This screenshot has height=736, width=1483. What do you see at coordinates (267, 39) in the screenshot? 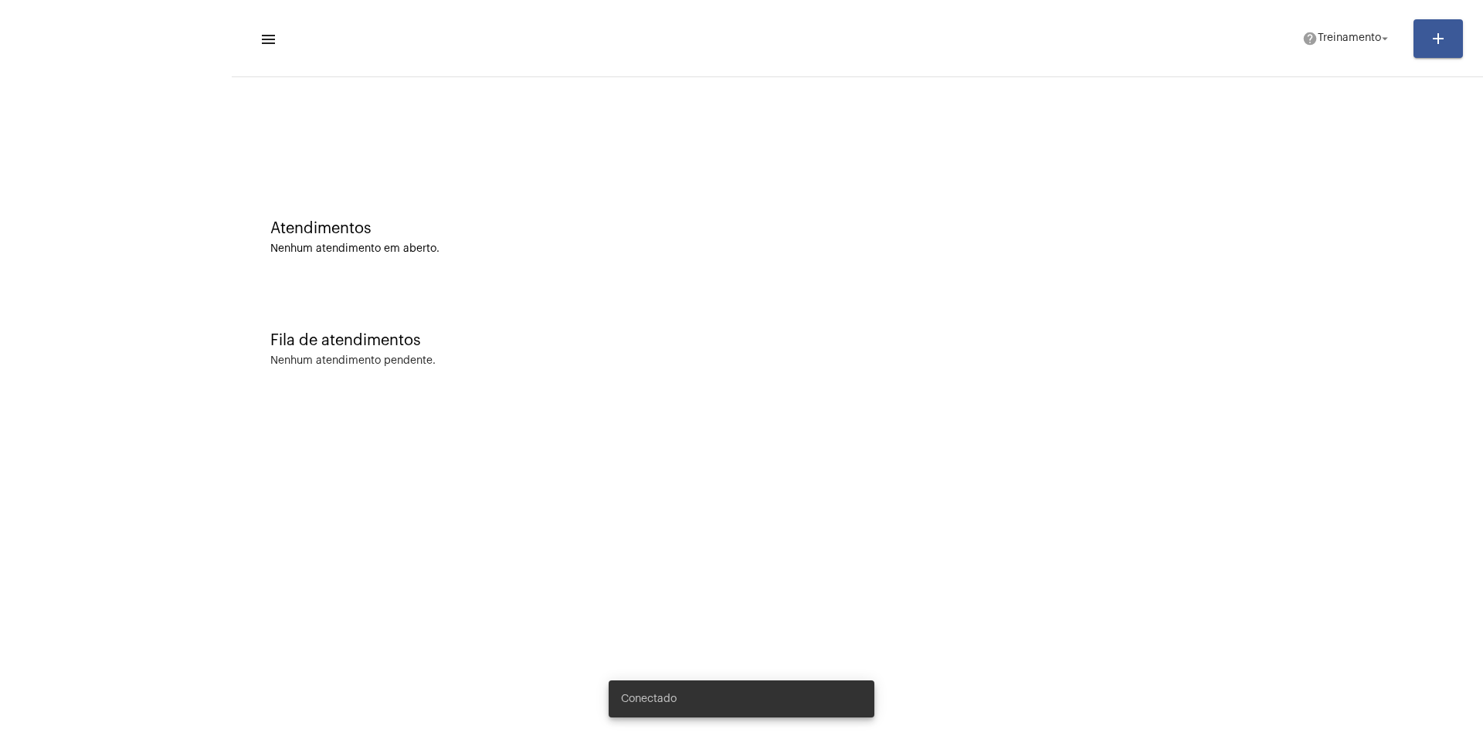
I see `mat-icon: sidenav icon` at bounding box center [267, 39].